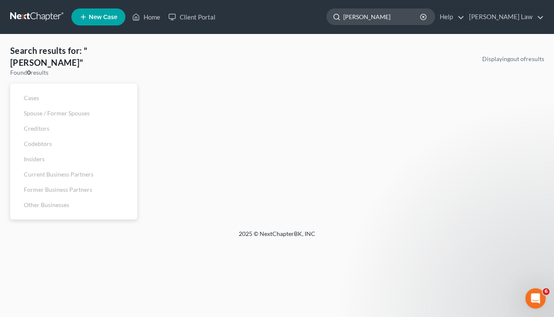 This screenshot has height=317, width=554. I want to click on a: Creditors, so click(73, 129).